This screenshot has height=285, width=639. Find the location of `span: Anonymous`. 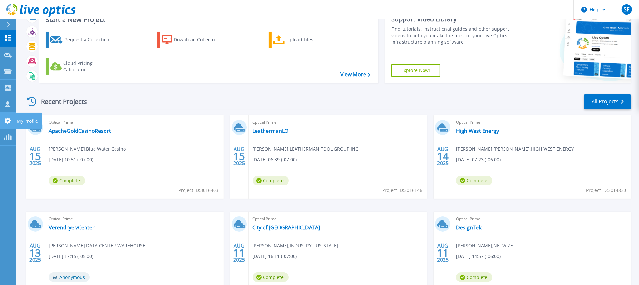

span: Anonymous is located at coordinates (69, 277).